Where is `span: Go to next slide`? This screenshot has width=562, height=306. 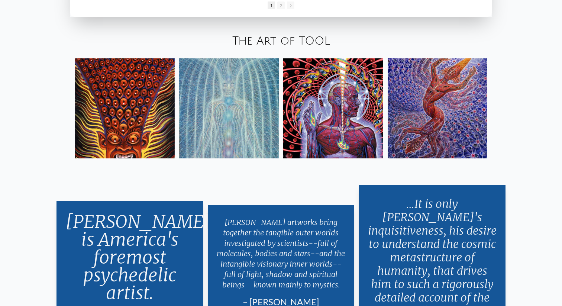 span: Go to next slide is located at coordinates (291, 5).